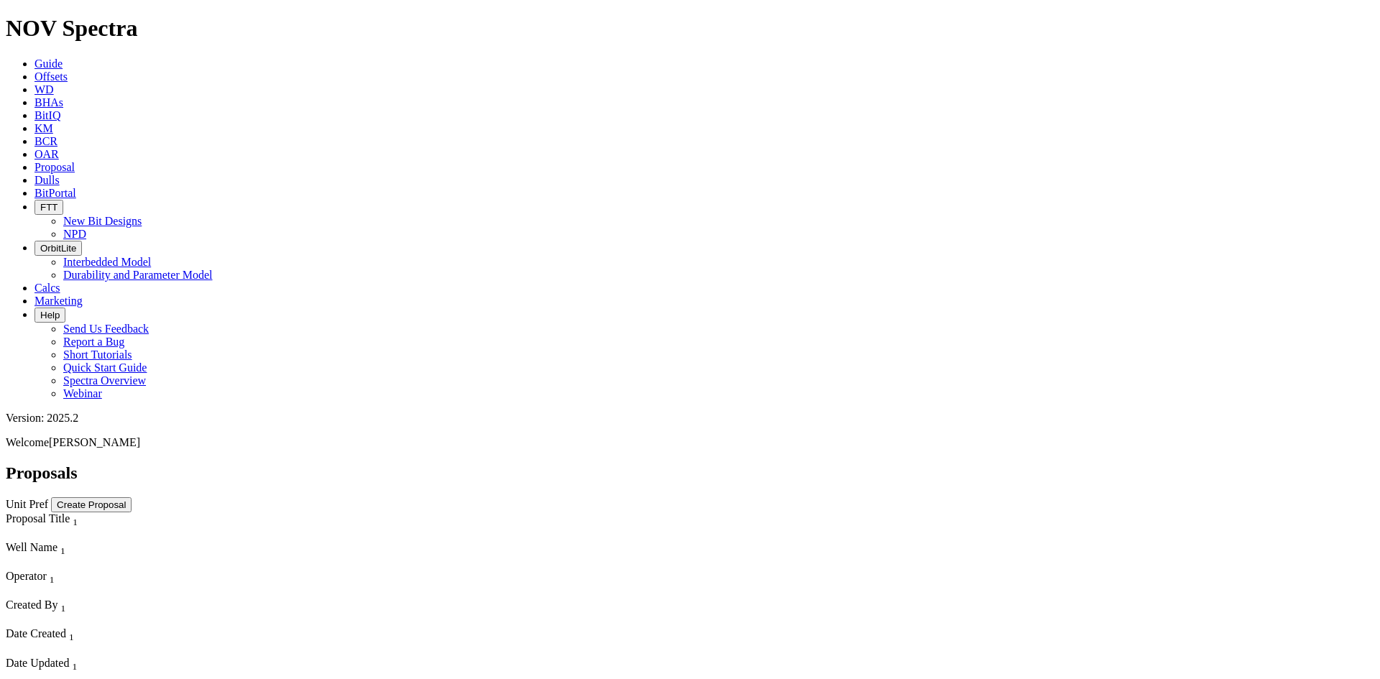 The image size is (1380, 679). What do you see at coordinates (47, 154) in the screenshot?
I see `span: OAR` at bounding box center [47, 154].